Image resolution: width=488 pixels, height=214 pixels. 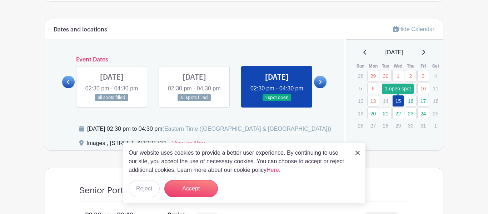 What do you see at coordinates (423, 76) in the screenshot?
I see `a: 3` at bounding box center [423, 76].